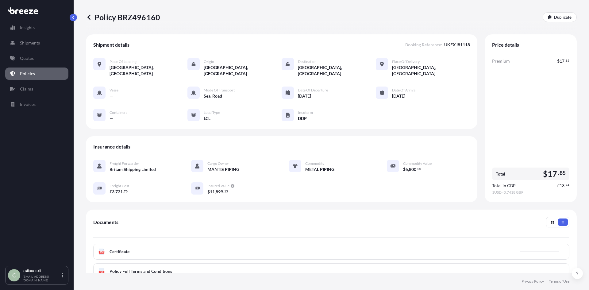 Image resolution: width=589 pixels, height=290 pixels. I want to click on span: Cargo Owner, so click(218, 163).